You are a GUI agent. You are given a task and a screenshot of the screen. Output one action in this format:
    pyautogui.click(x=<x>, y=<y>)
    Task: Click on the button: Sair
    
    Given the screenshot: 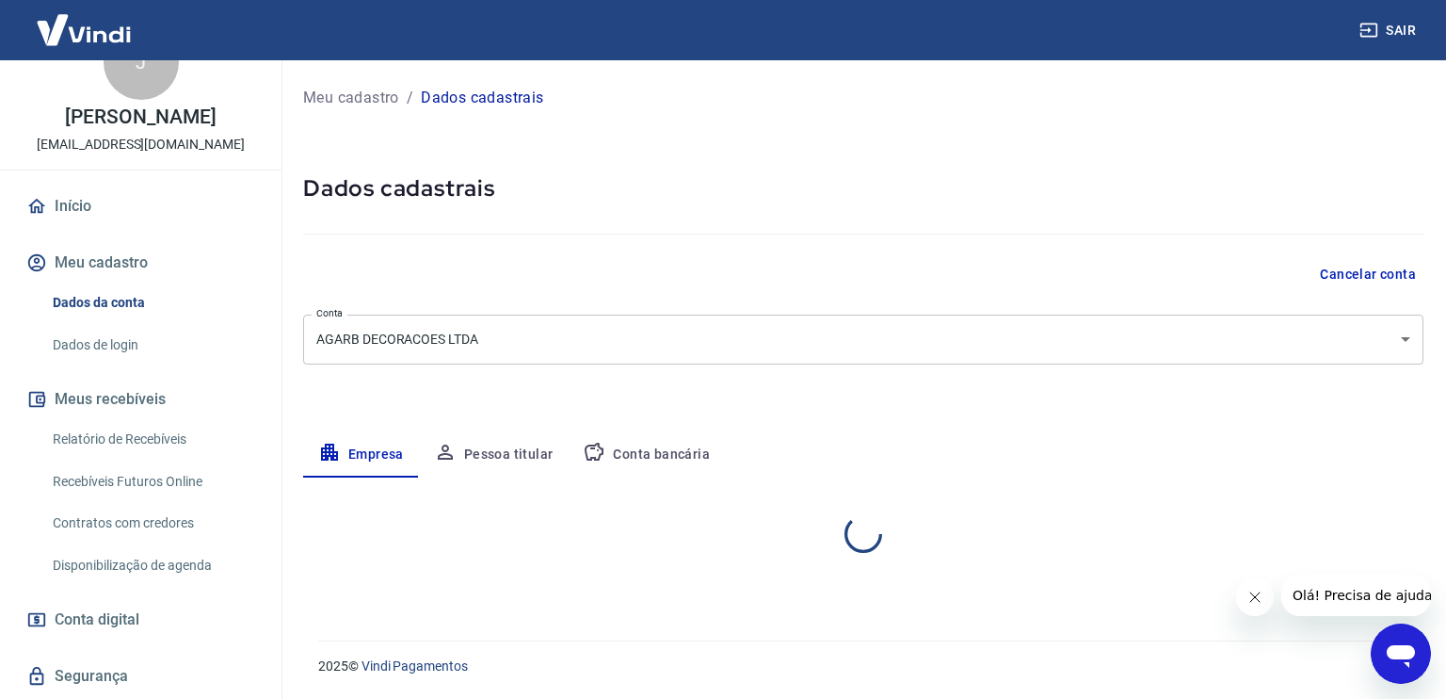 What is the action you would take?
    pyautogui.click(x=1390, y=30)
    